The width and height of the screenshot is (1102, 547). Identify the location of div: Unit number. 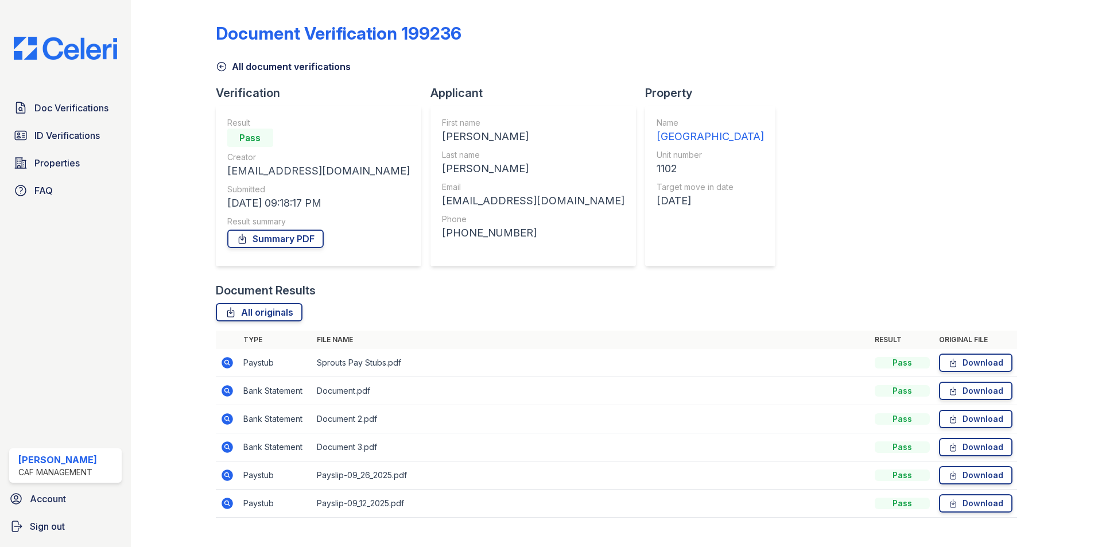
(710, 155).